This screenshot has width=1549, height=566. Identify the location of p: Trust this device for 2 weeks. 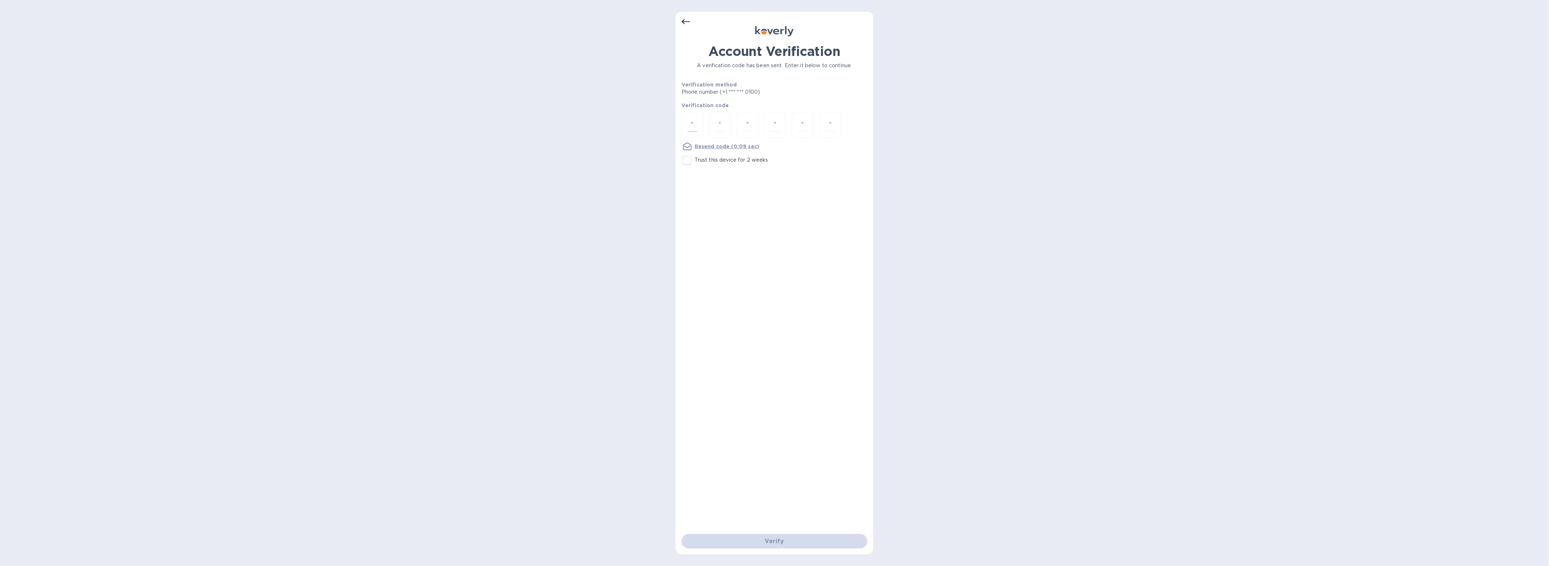
(731, 160).